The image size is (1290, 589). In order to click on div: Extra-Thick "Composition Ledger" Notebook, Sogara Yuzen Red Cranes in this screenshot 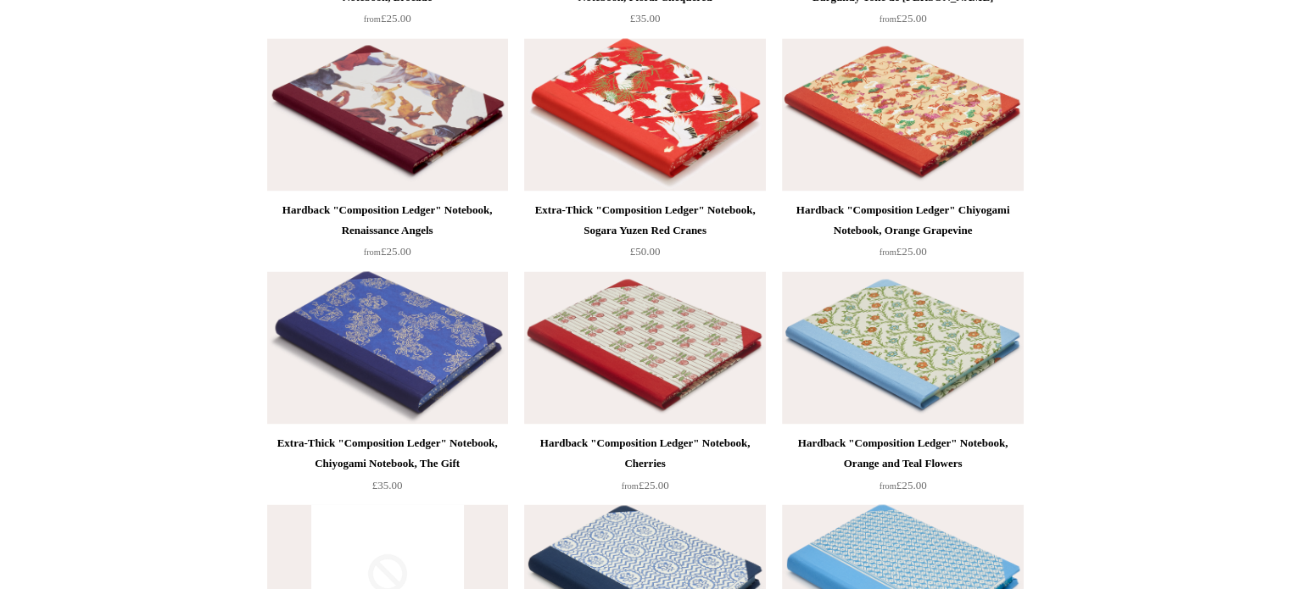, I will do `click(644, 220)`.